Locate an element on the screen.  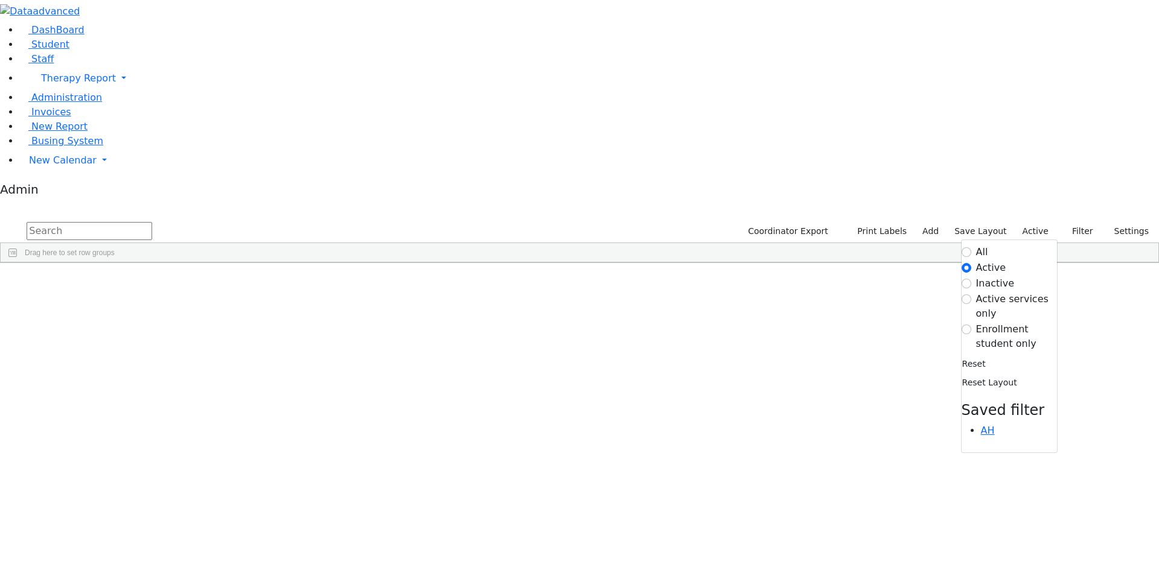
input: Inactive is located at coordinates (966, 284).